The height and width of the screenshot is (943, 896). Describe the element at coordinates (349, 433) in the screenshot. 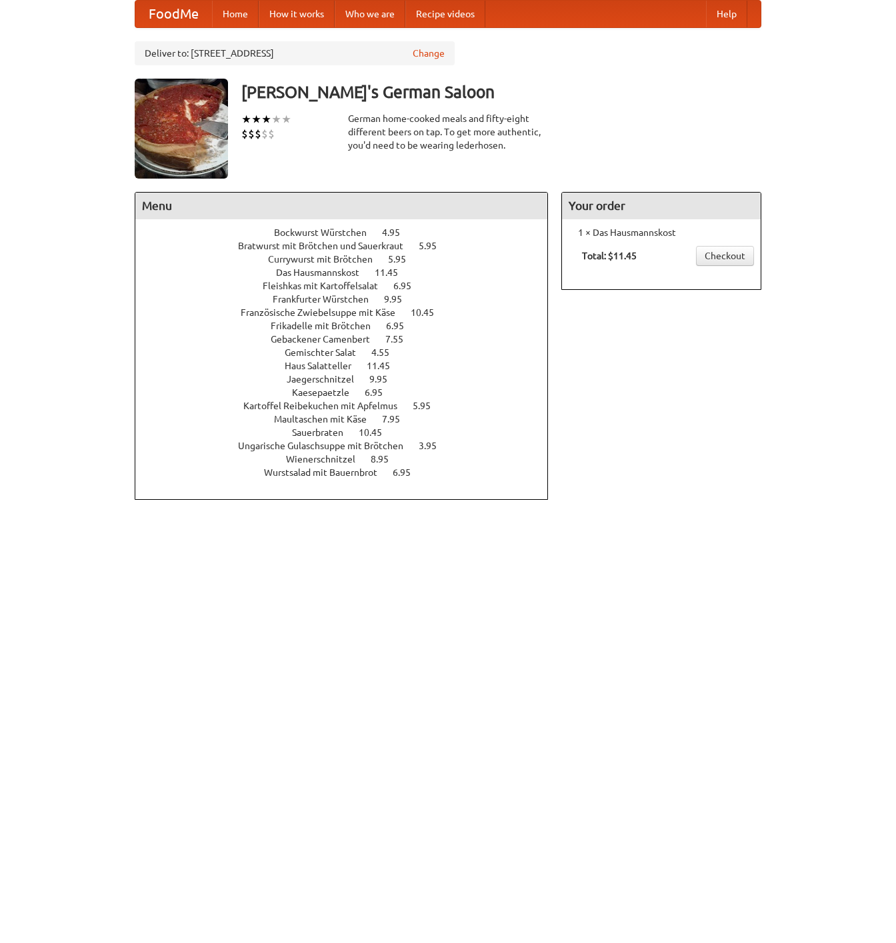

I see `a: Sauerbraten 10.45` at that location.